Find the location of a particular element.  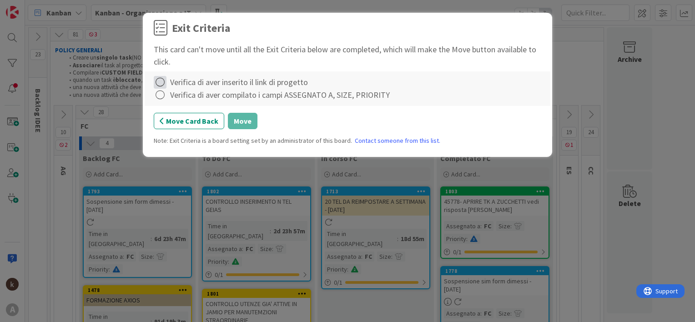

div: Note: Exit Criteria is a board setting set by an administrator of this board. is located at coordinates (347, 140).